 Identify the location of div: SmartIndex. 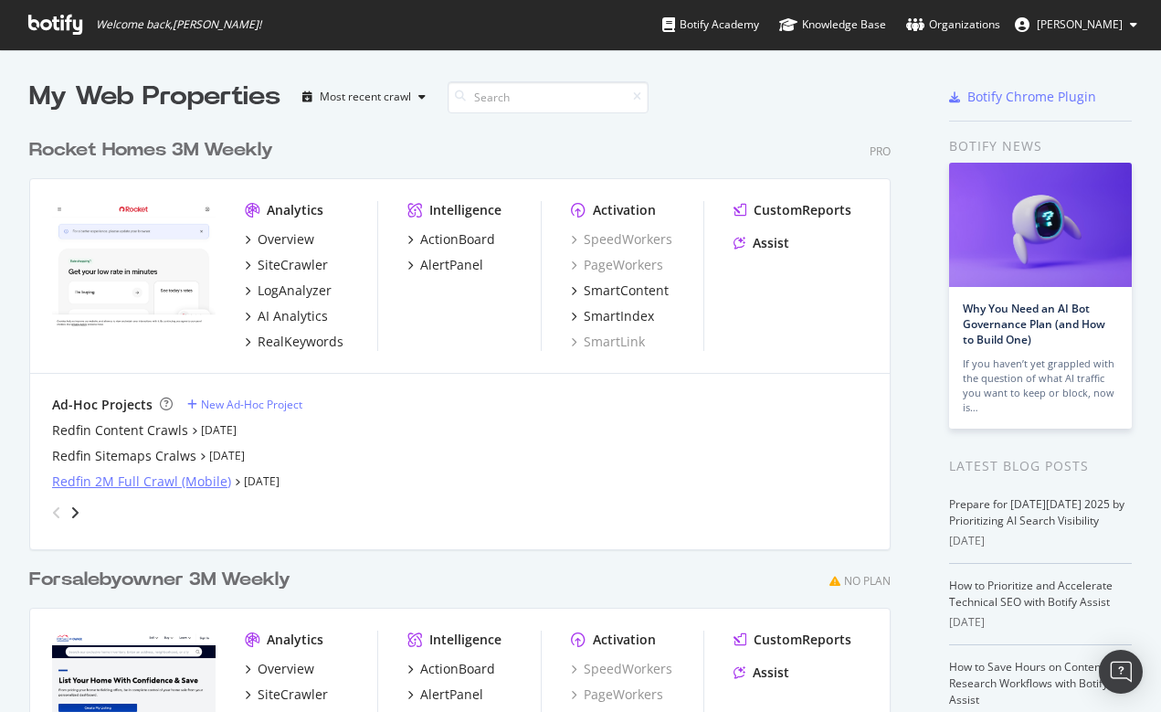
(619, 316).